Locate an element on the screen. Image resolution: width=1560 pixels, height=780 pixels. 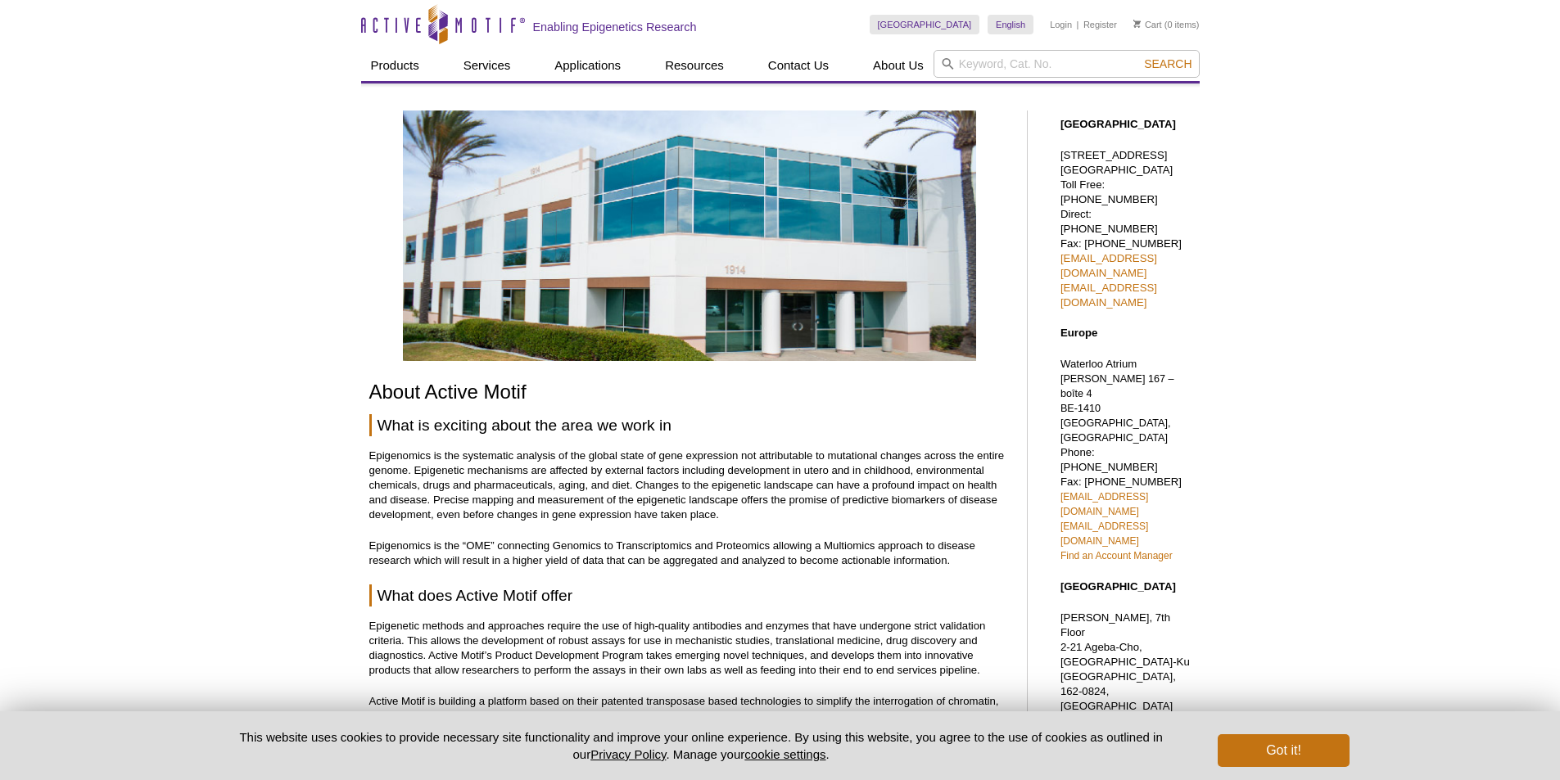
p: Active Motif is building a platform based on their patented transposase based technologies to sim... is located at coordinates (689, 724).